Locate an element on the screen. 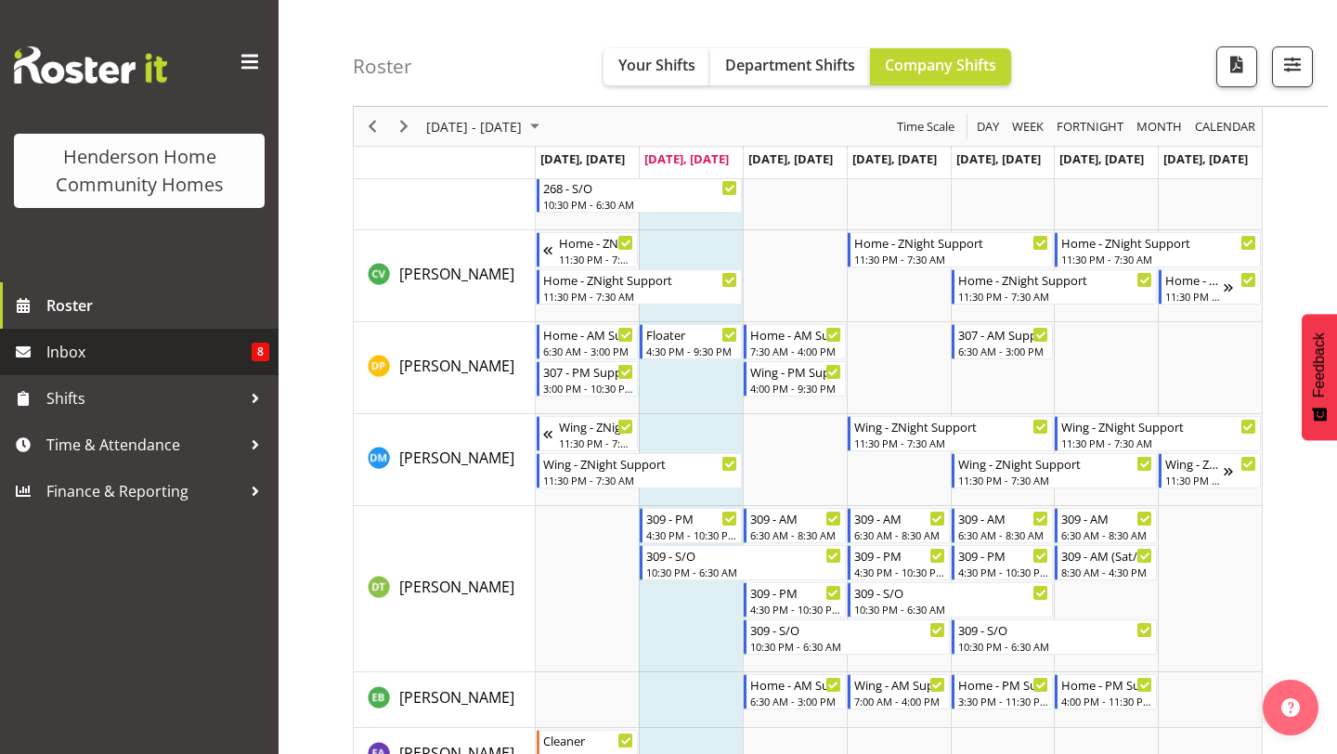 This screenshot has width=1337, height=754. div: Dipika Thapa"s event - 309 - S/O Begin From Friday, September 12, 2025 at 10:30:00 PM GMT+12:00 E... is located at coordinates (1054, 637).